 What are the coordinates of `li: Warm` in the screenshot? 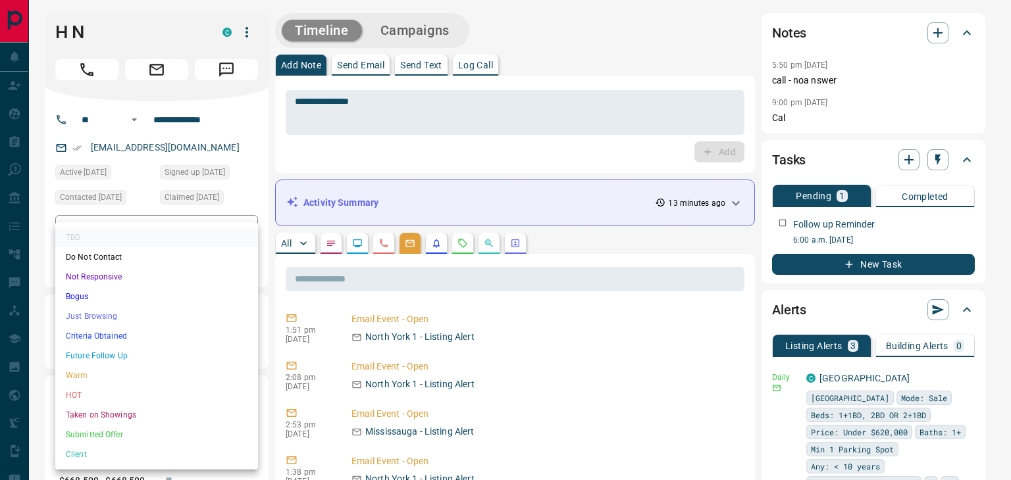 It's located at (157, 376).